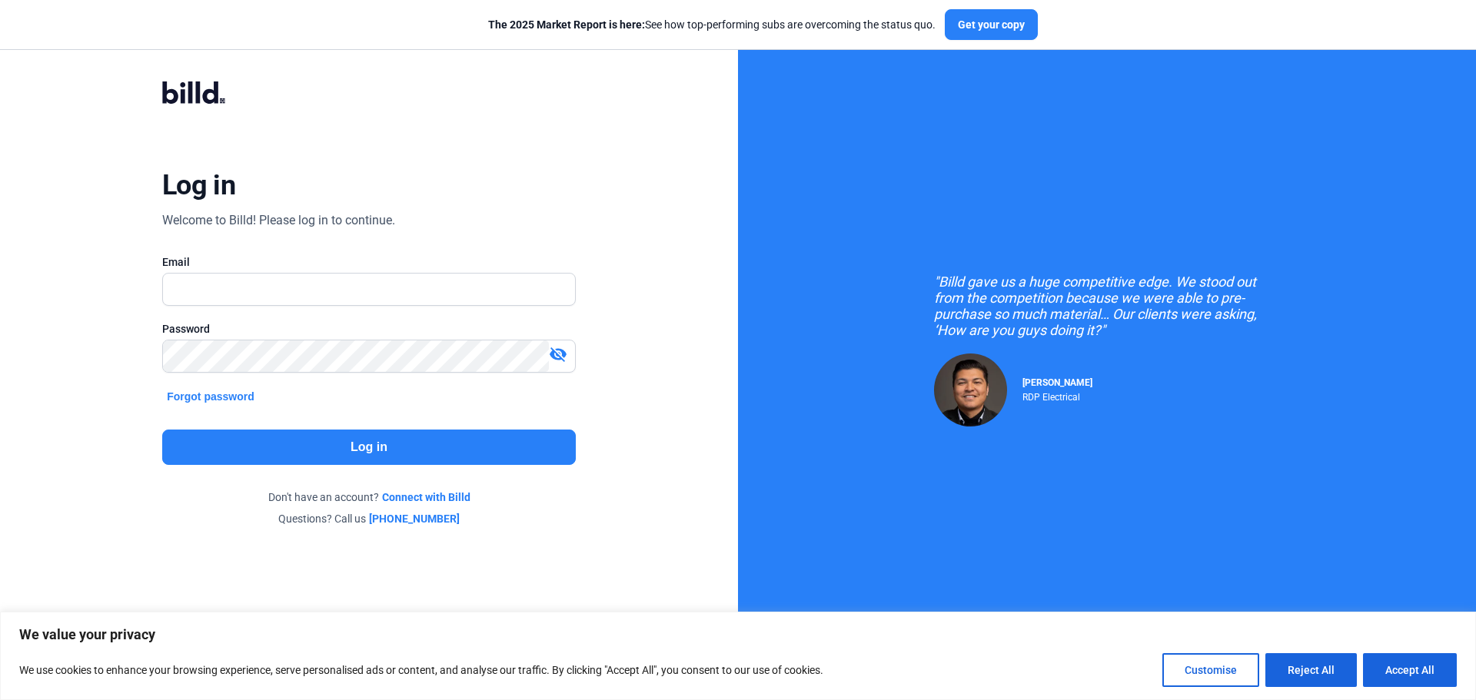  I want to click on div: "Billd gave us a huge competitive edge. We stood out from the competition because we were able to..., so click(1107, 306).